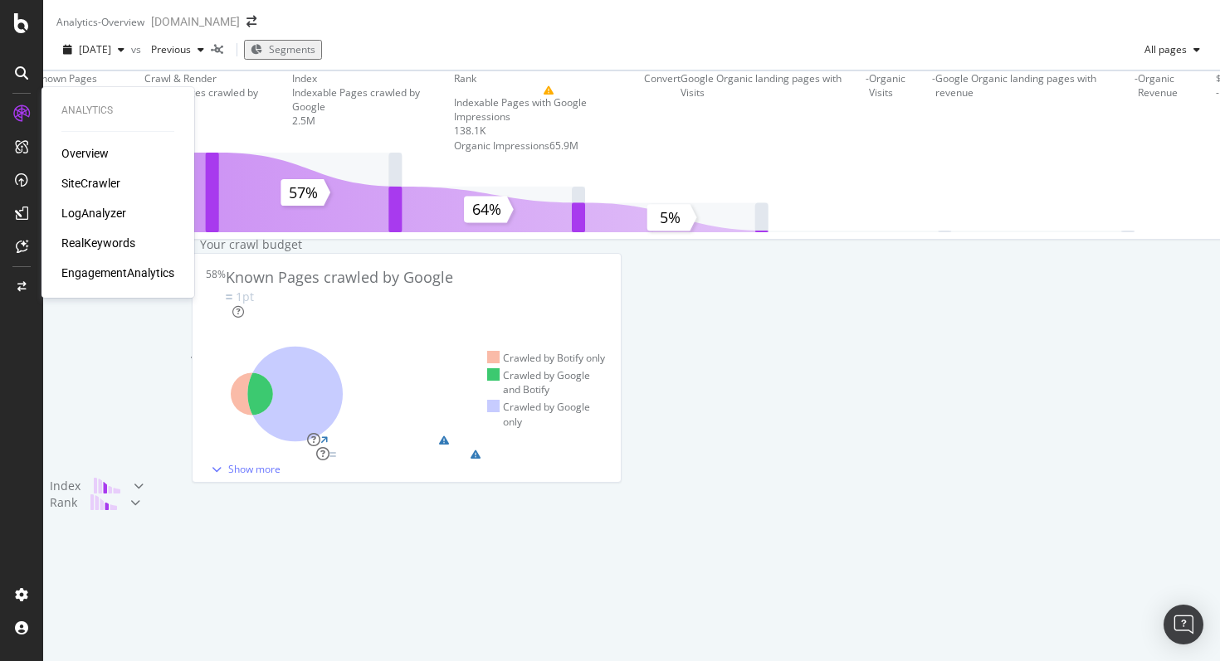 The height and width of the screenshot is (661, 1220). I want to click on button: Previous, so click(178, 50).